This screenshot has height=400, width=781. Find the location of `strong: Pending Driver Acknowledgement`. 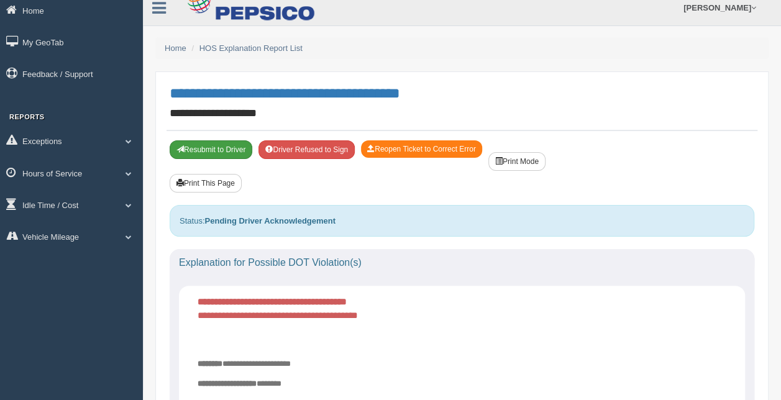

strong: Pending Driver Acknowledgement is located at coordinates (270, 220).